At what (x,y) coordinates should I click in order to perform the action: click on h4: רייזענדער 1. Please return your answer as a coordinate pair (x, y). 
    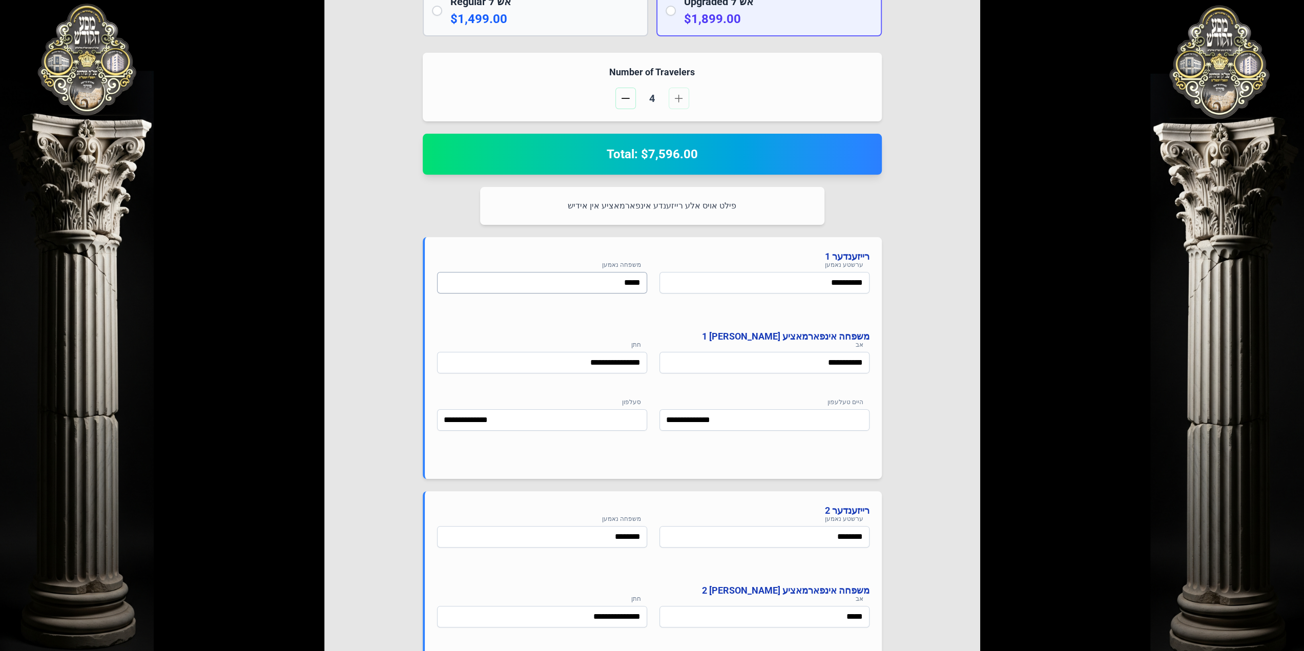
    Looking at the image, I should click on (653, 257).